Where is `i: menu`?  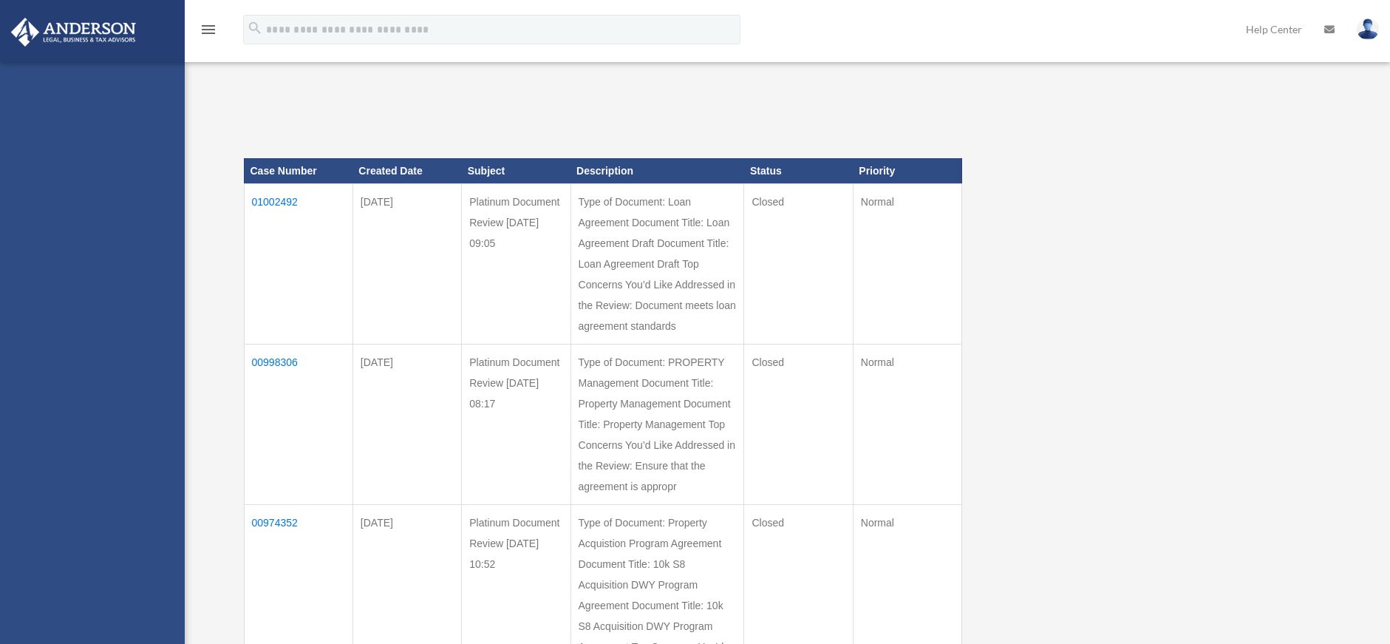 i: menu is located at coordinates (208, 30).